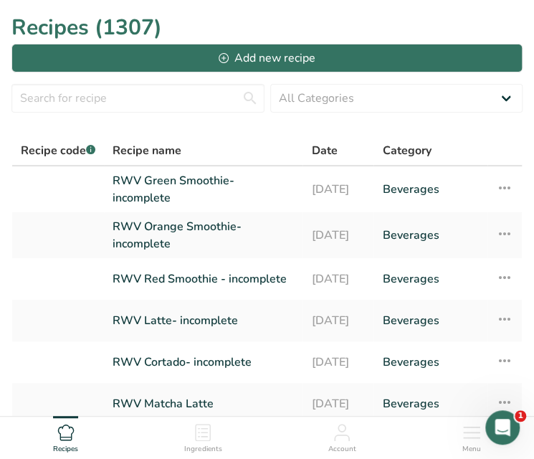  I want to click on a: Account, so click(342, 436).